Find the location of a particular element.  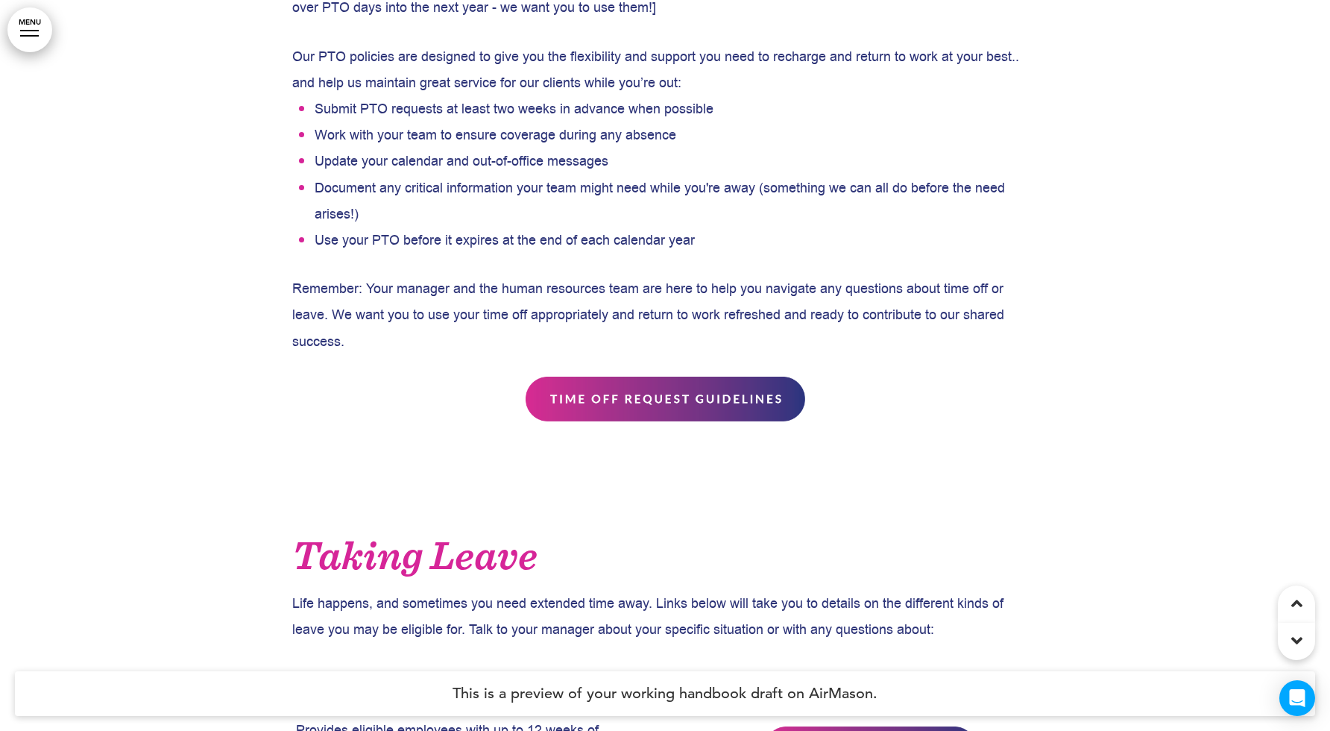

span: Taking Leave is located at coordinates (414, 554).